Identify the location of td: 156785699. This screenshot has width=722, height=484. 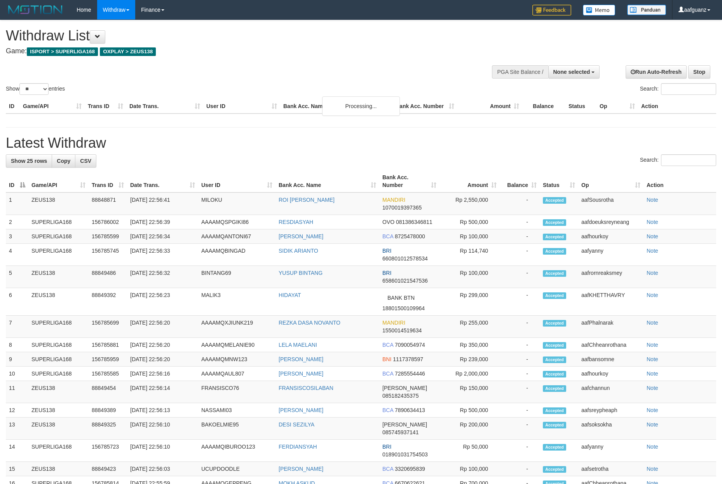
(108, 326).